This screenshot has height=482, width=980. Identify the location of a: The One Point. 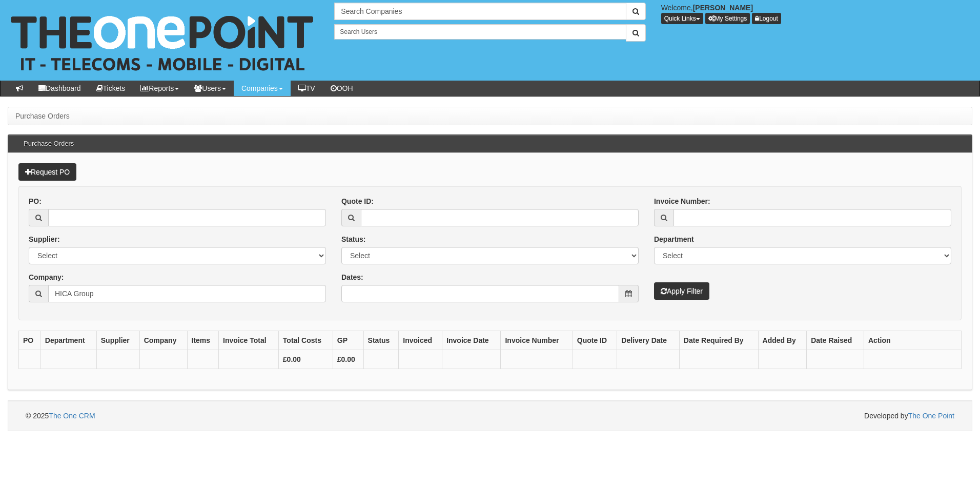
(932, 415).